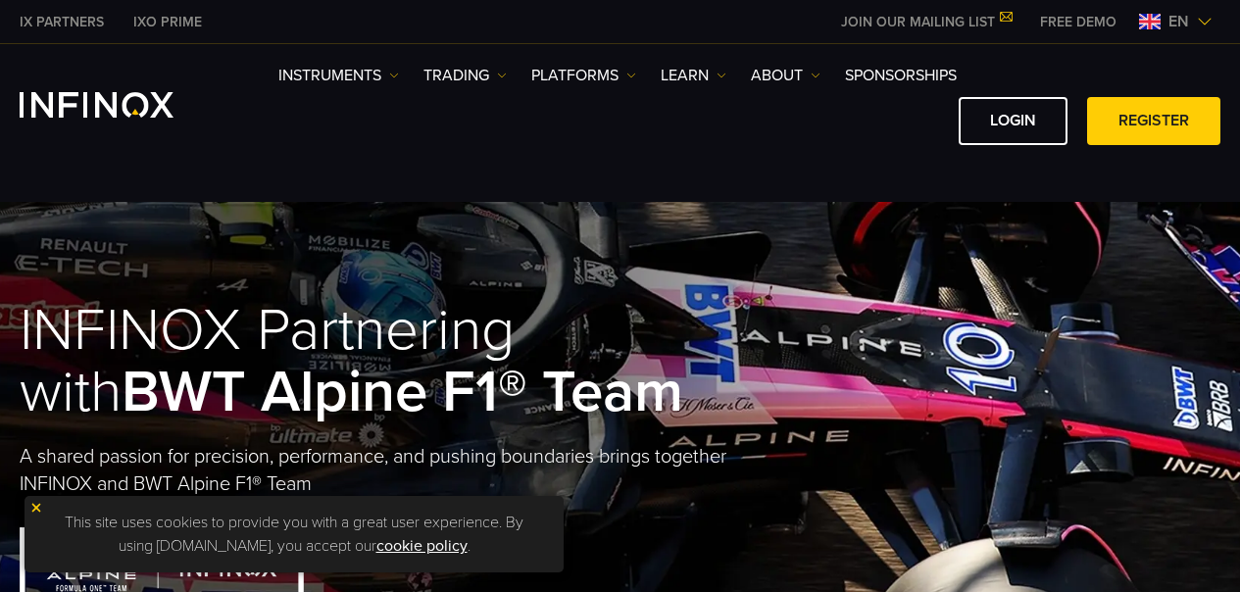  What do you see at coordinates (379, 471) in the screenshot?
I see `p: A shared passion for precision, performance, and pushing boundaries brings together INFINOX and B...` at bounding box center [379, 471].